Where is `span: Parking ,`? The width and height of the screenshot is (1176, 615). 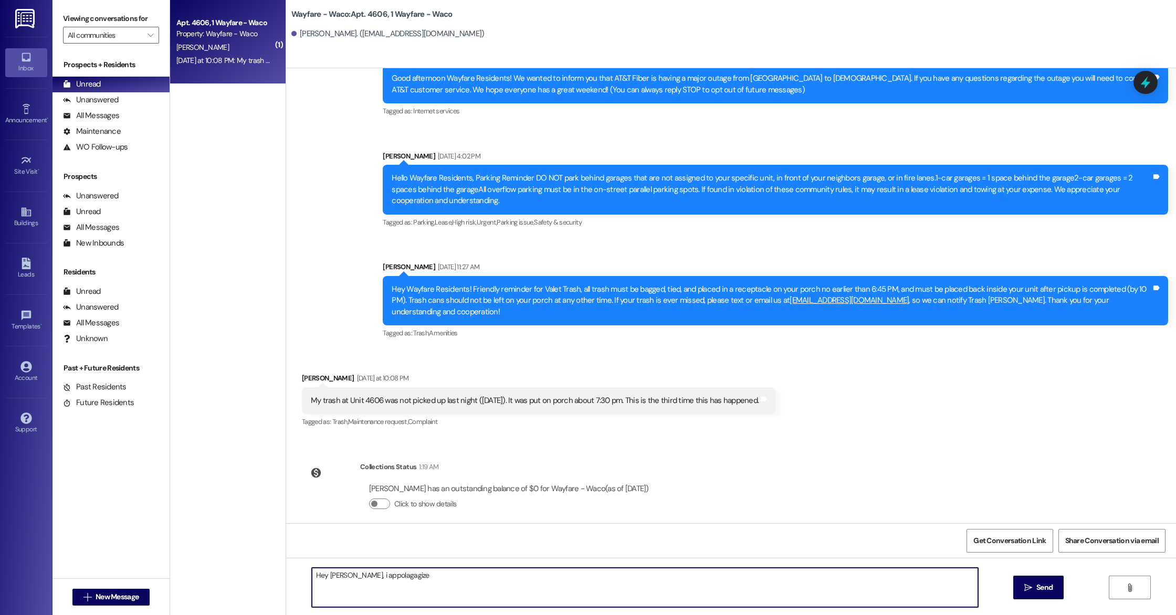
span: Parking , is located at coordinates (424, 222).